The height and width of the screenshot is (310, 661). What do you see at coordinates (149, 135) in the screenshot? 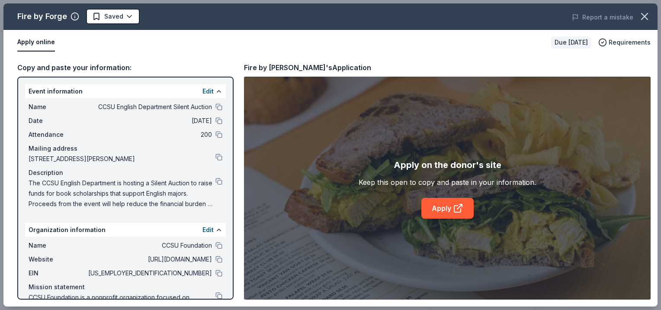
I see `span: 200` at bounding box center [149, 135].